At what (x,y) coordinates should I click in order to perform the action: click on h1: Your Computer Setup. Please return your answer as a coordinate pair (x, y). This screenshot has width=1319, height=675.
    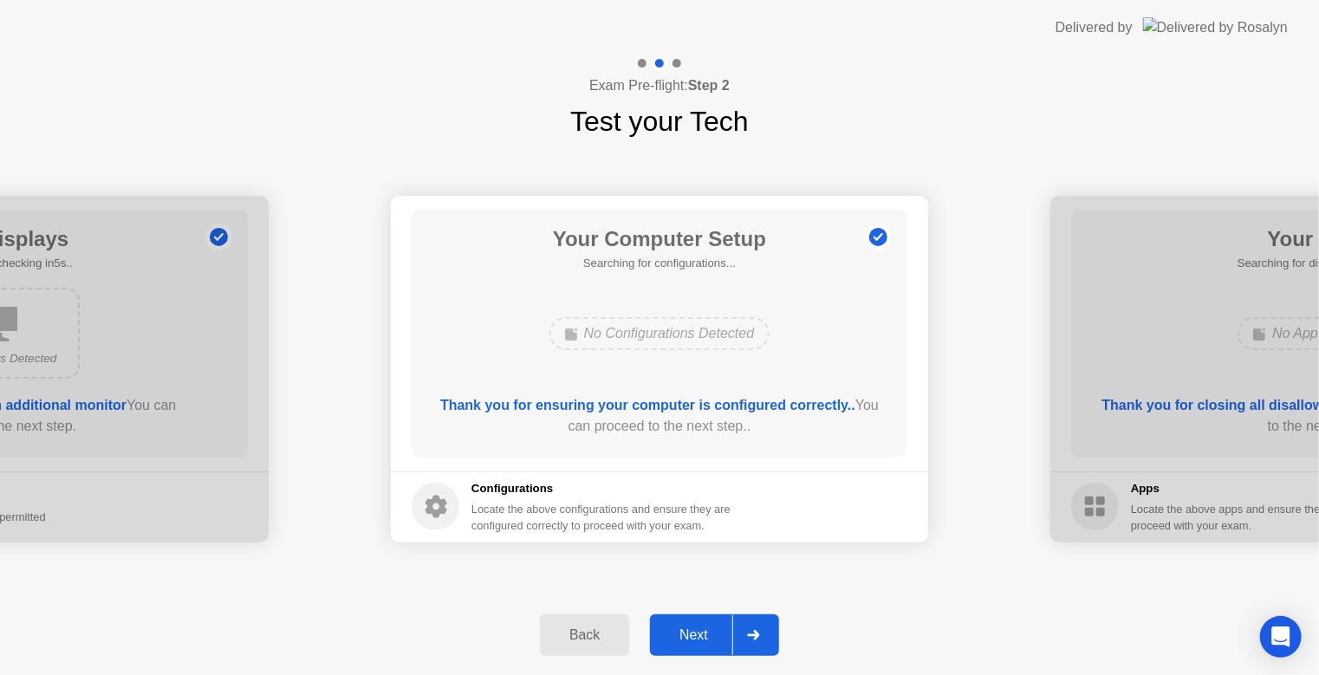
    Looking at the image, I should click on (659, 239).